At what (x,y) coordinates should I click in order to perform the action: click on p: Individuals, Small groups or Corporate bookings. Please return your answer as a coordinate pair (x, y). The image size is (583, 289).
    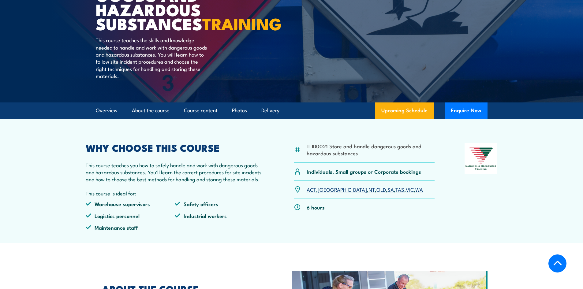
    Looking at the image, I should click on (364, 171).